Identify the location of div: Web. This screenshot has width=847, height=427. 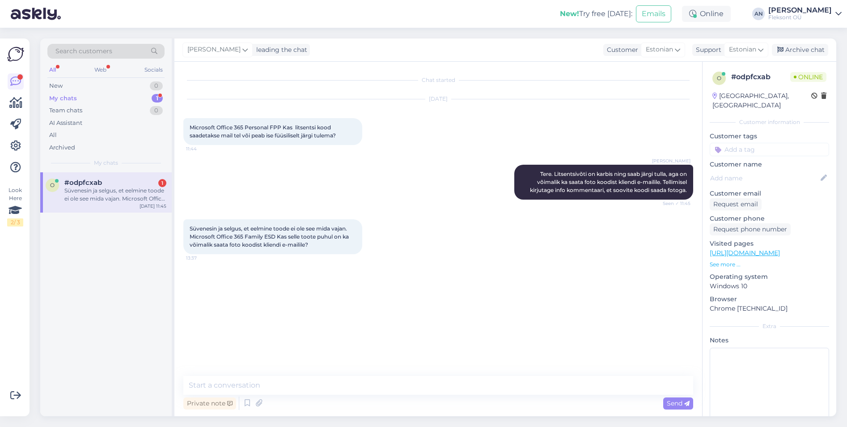
(100, 70).